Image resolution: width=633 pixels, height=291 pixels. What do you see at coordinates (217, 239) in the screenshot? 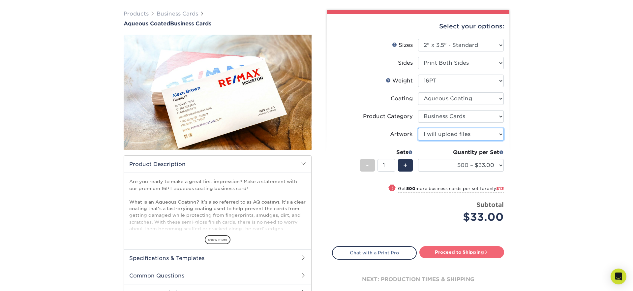
I see `span: show more` at bounding box center [217, 239].